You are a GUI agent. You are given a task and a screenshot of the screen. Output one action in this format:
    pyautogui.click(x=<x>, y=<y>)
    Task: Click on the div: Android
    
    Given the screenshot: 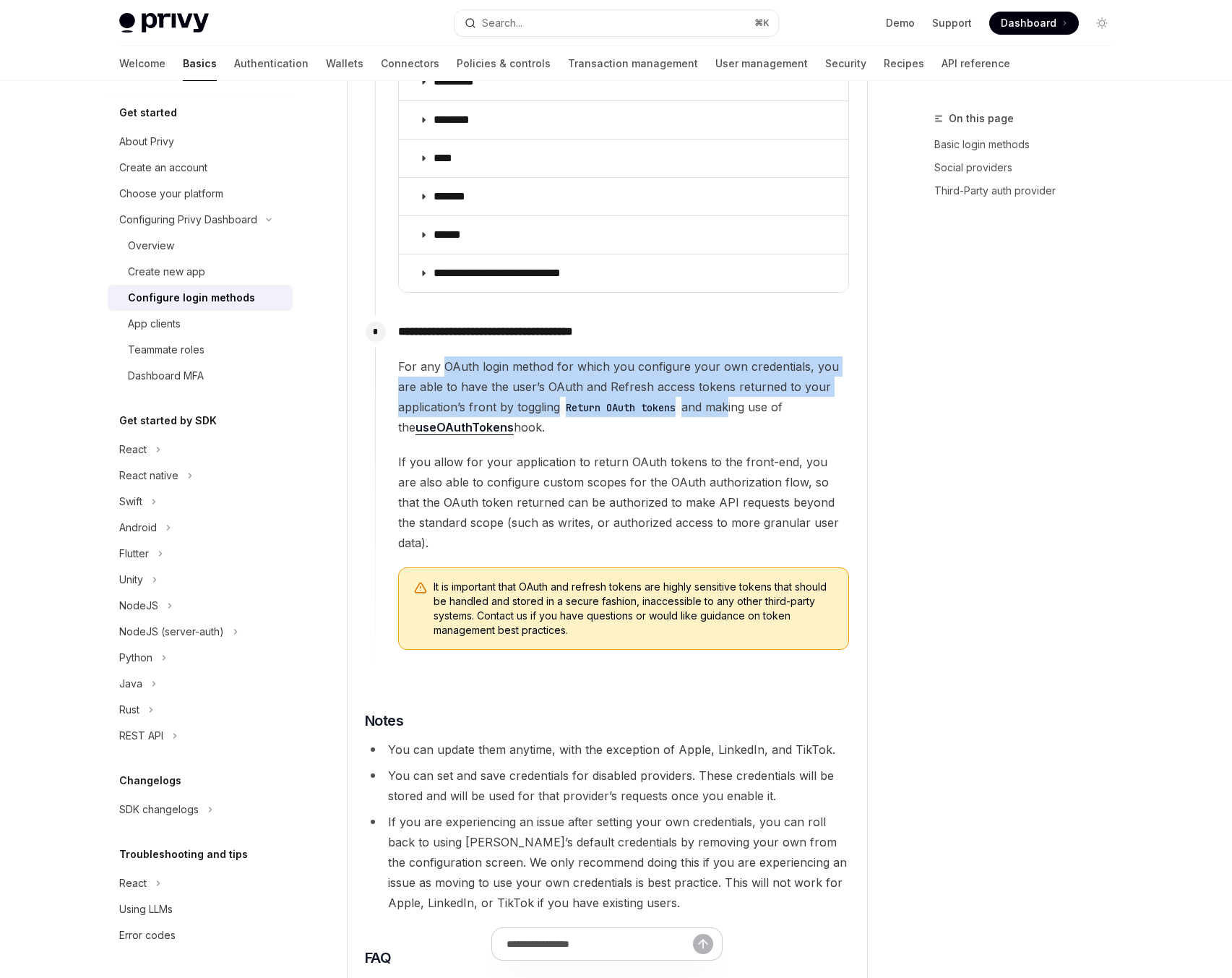 What is the action you would take?
    pyautogui.click(x=138, y=528)
    